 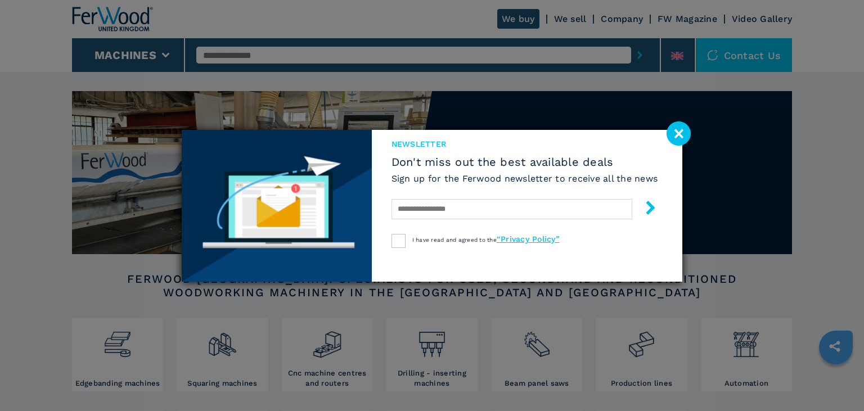 I want to click on span: Don't miss out the best available deals, so click(x=525, y=162).